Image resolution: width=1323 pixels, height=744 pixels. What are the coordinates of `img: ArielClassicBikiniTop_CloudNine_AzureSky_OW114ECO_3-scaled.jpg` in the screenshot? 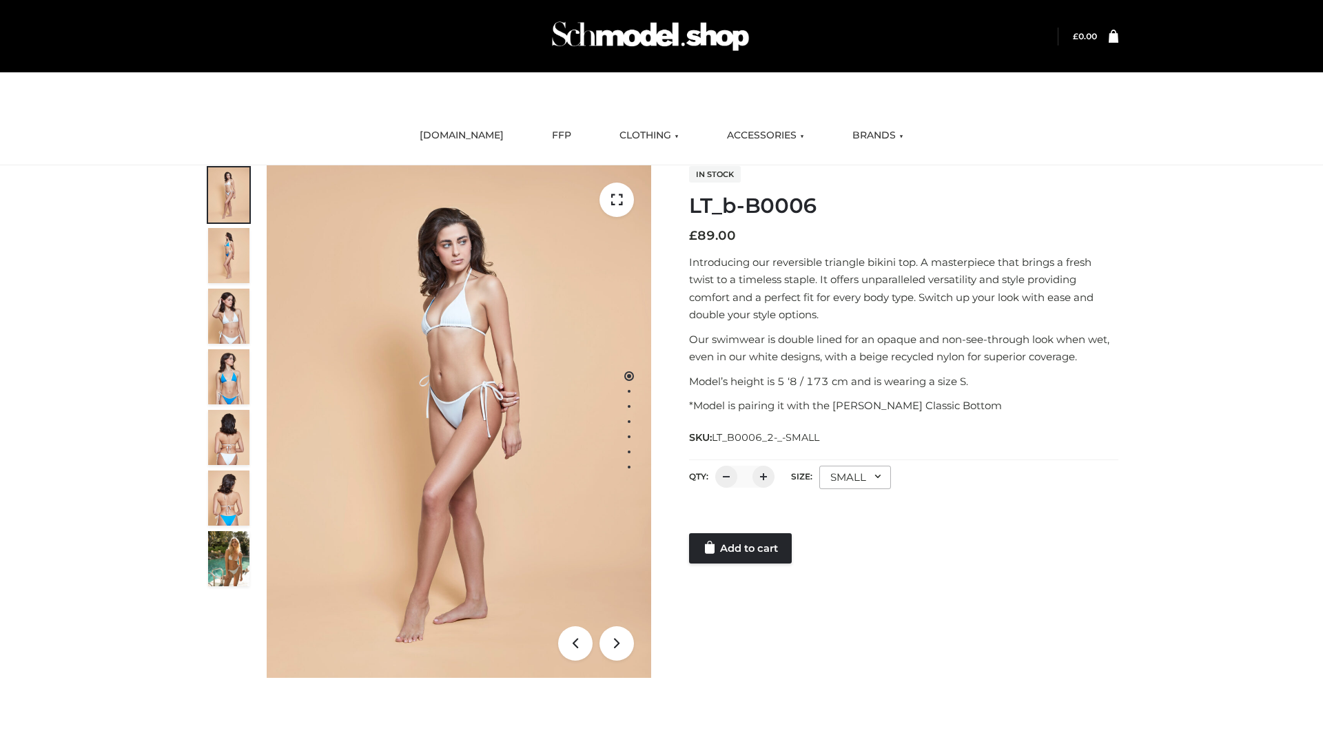 It's located at (229, 316).